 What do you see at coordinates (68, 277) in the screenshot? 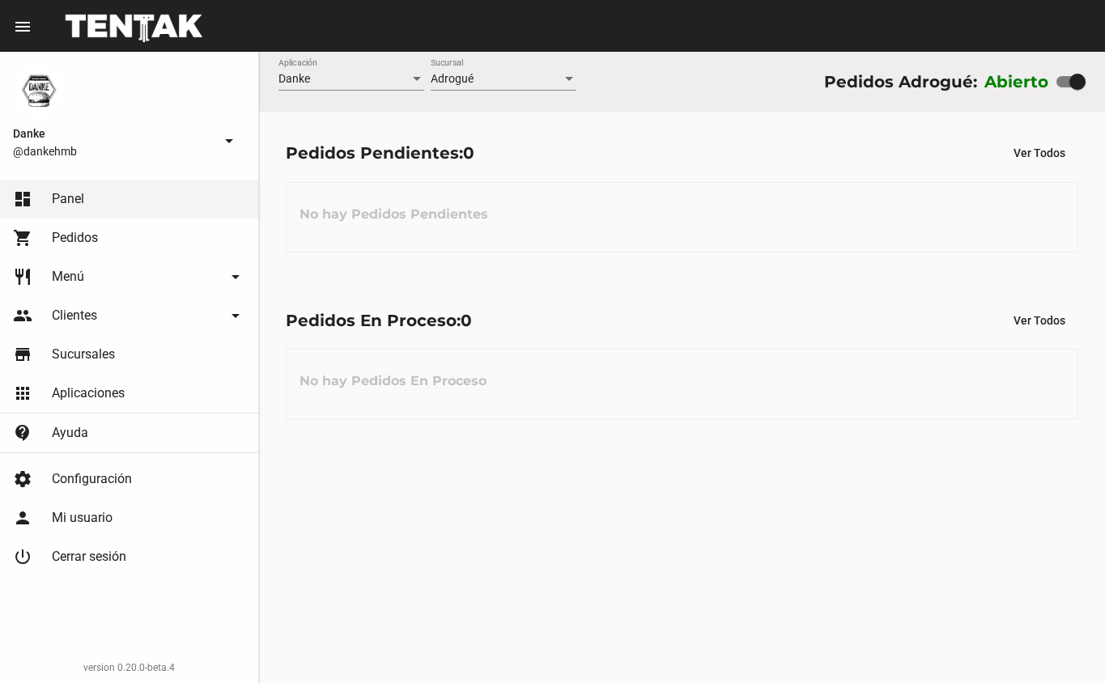
I see `span: Menú` at bounding box center [68, 277].